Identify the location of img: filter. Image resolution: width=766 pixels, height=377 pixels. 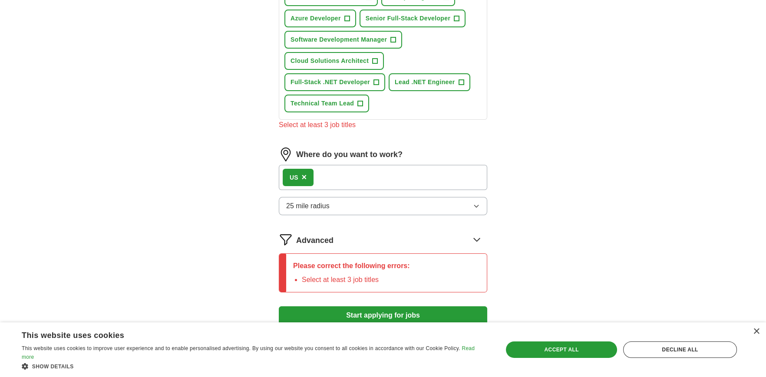
(286, 240).